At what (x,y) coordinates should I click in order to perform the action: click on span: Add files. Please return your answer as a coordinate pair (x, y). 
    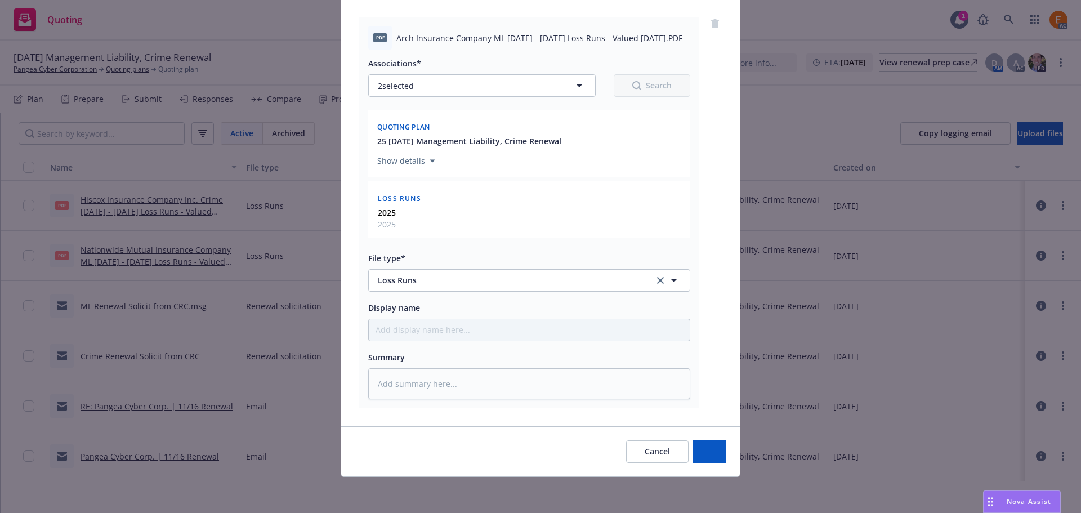
    Looking at the image, I should click on (709, 451).